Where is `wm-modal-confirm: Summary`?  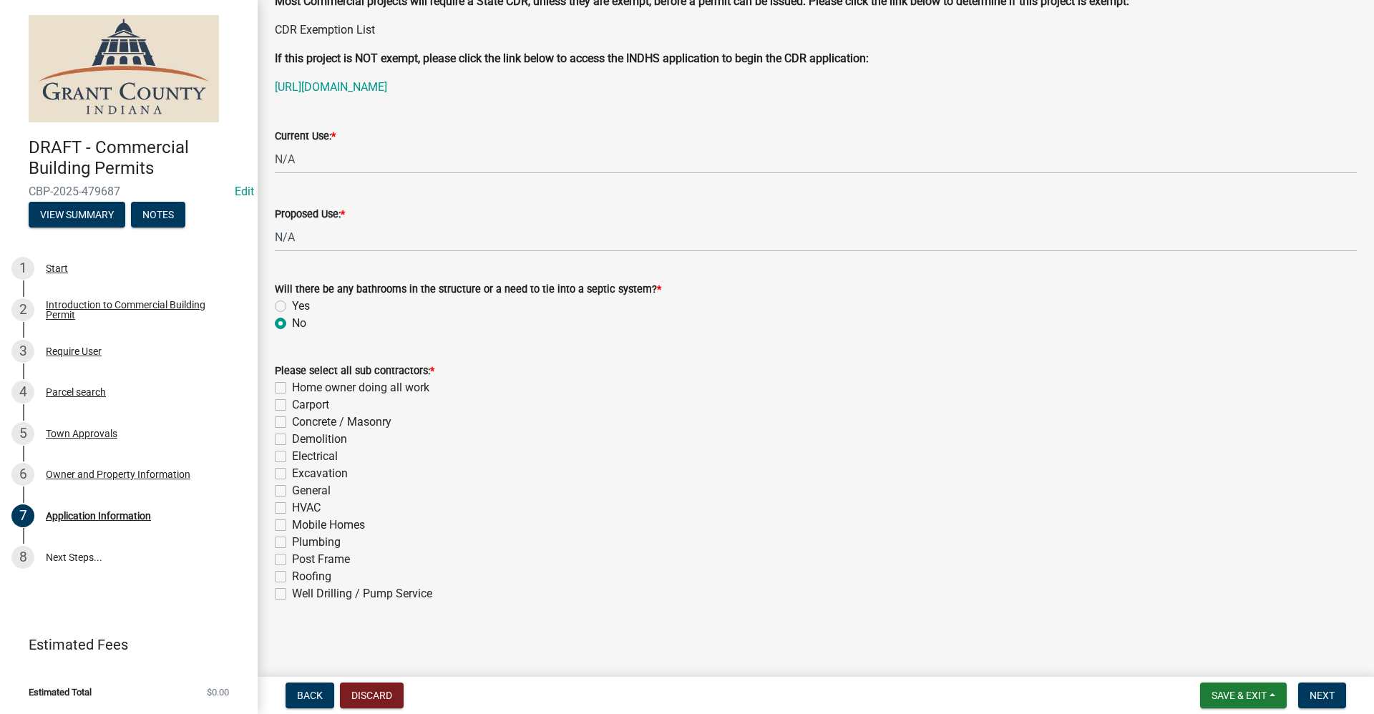
wm-modal-confirm: Summary is located at coordinates (77, 215).